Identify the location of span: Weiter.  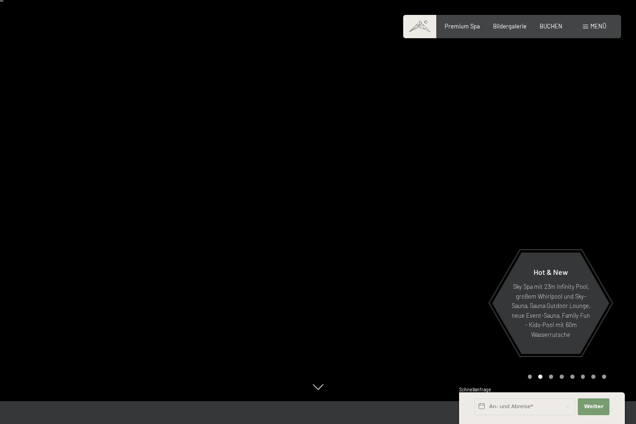
(594, 407).